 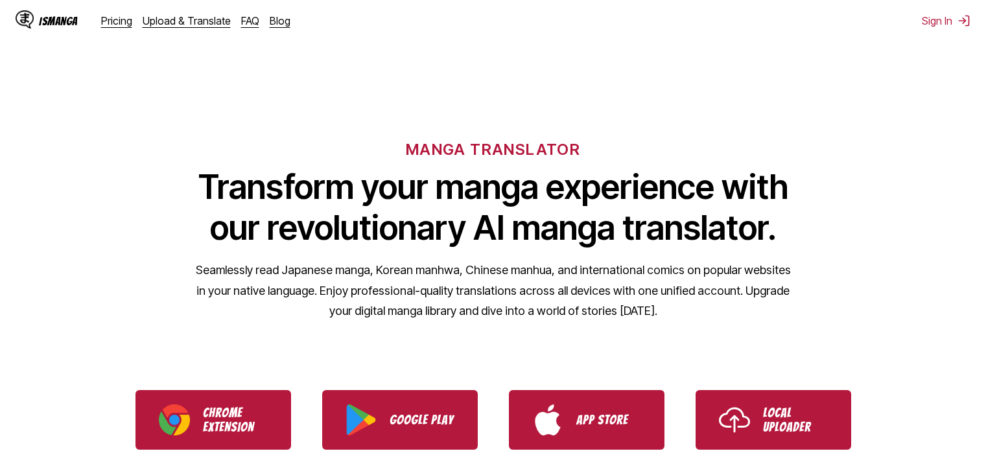 I want to click on p: Chrome Extension, so click(x=235, y=420).